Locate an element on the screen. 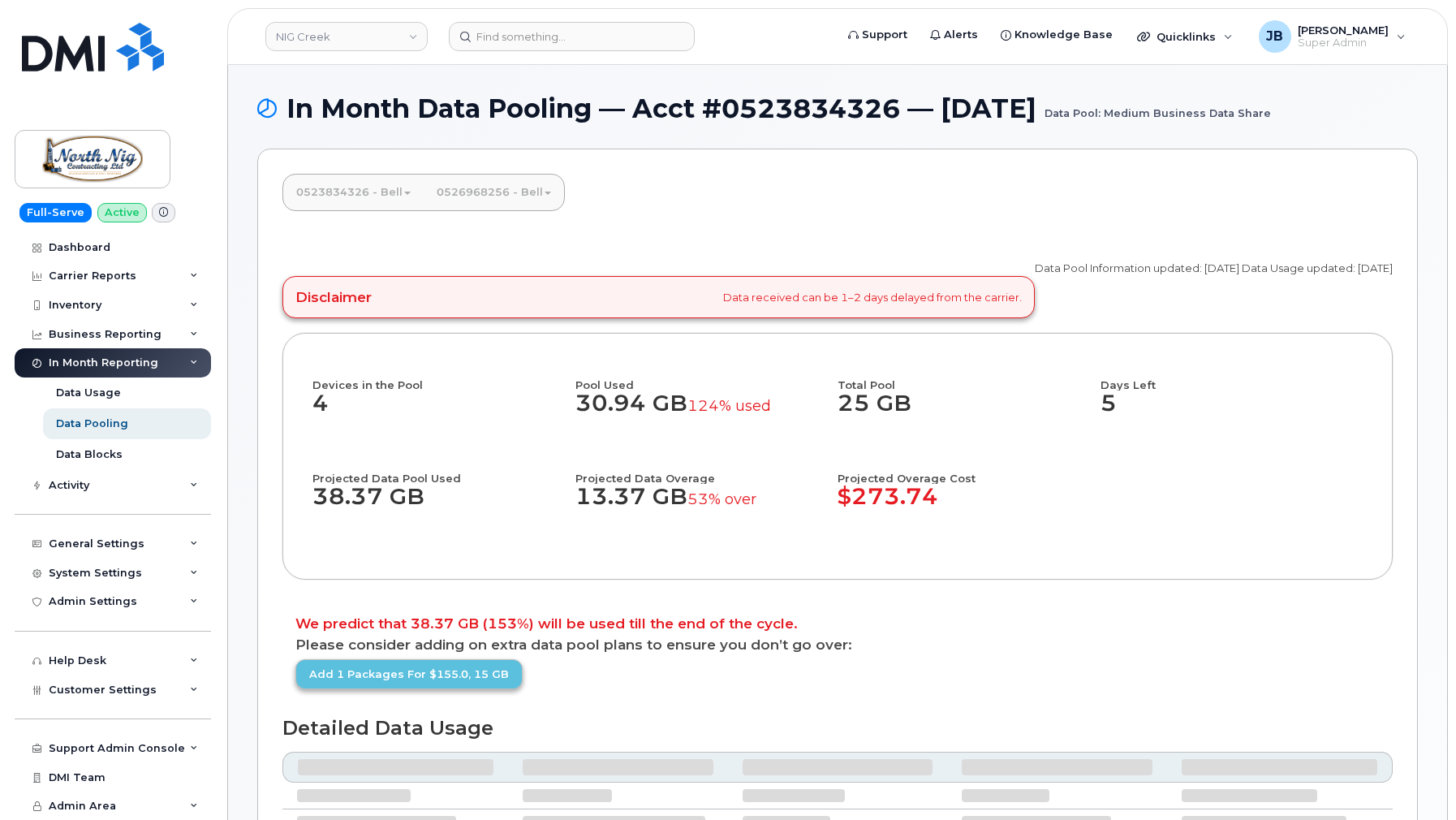 Image resolution: width=1456 pixels, height=820 pixels. div: Data received can be 1–2 days delayed from the carrier. is located at coordinates (658, 297).